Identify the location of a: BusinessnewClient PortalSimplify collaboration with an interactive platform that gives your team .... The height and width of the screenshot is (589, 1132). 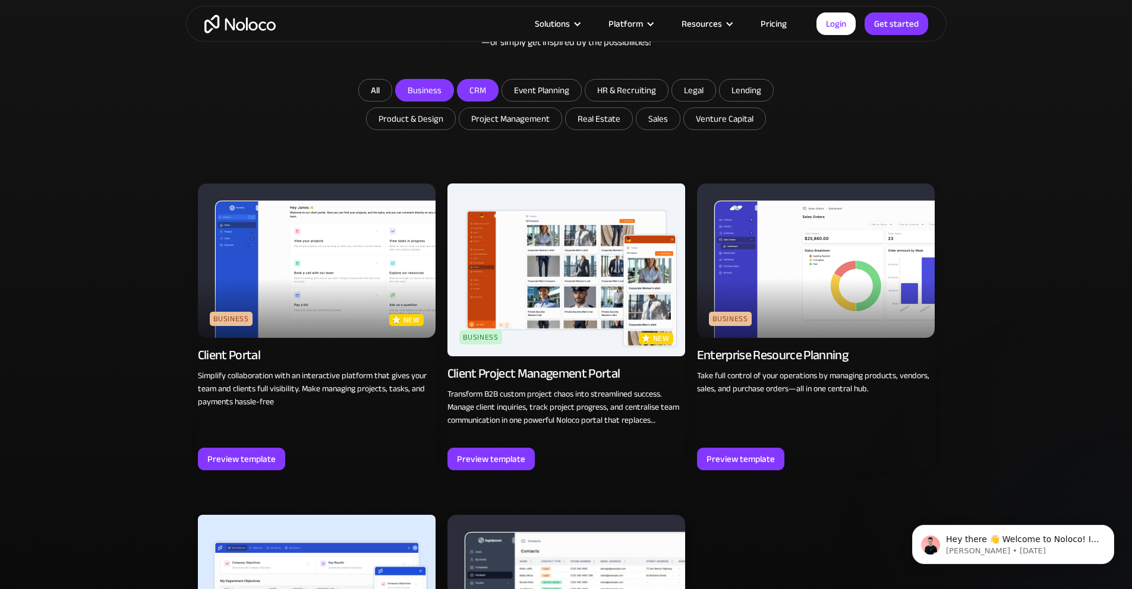
(317, 327).